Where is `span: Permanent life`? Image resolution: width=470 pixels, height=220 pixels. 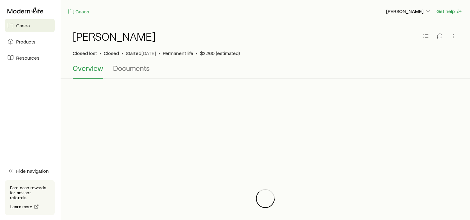 span: Permanent life is located at coordinates (178, 53).